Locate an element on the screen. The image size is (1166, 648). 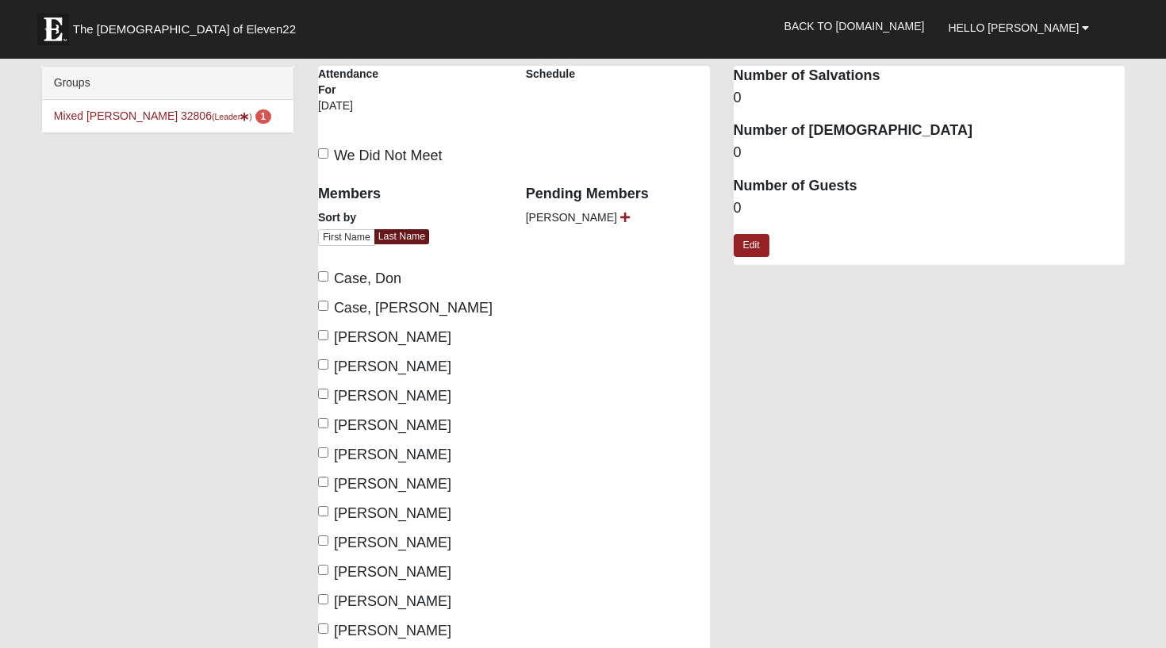
span: number of pending members is located at coordinates (263, 117).